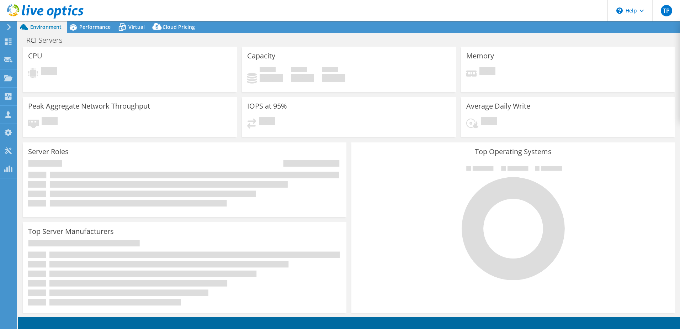 The width and height of the screenshot is (680, 329). I want to click on span: Free, so click(299, 70).